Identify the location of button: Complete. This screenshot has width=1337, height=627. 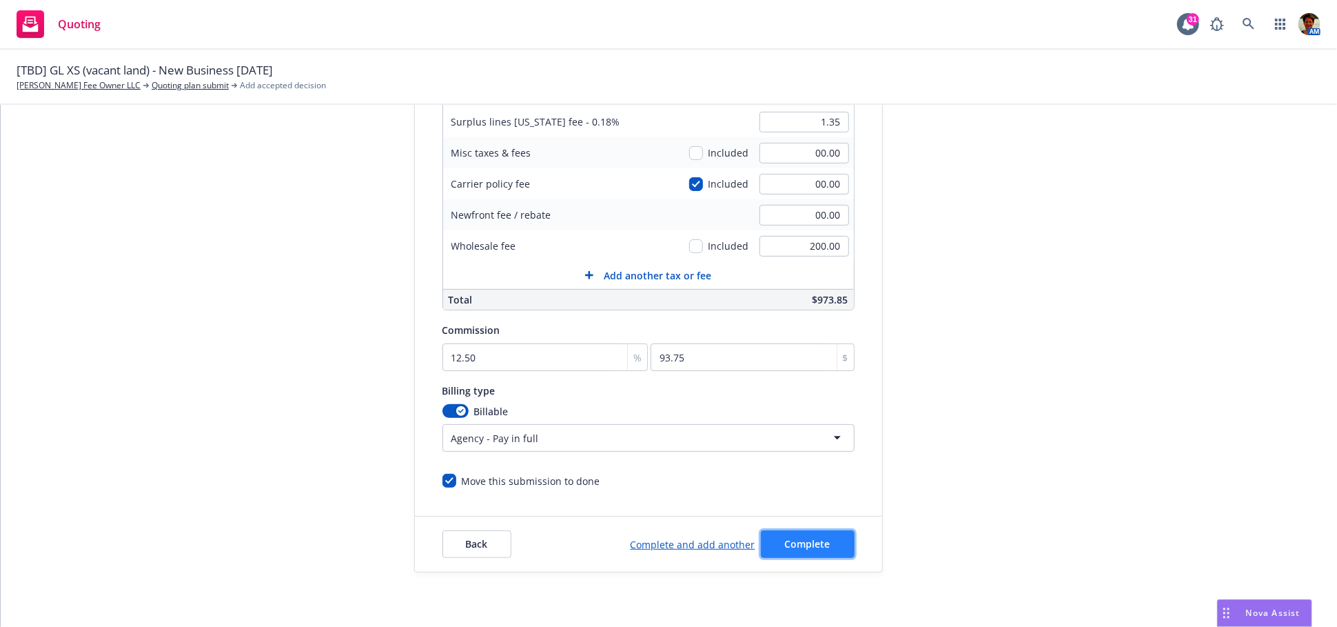
(808, 544).